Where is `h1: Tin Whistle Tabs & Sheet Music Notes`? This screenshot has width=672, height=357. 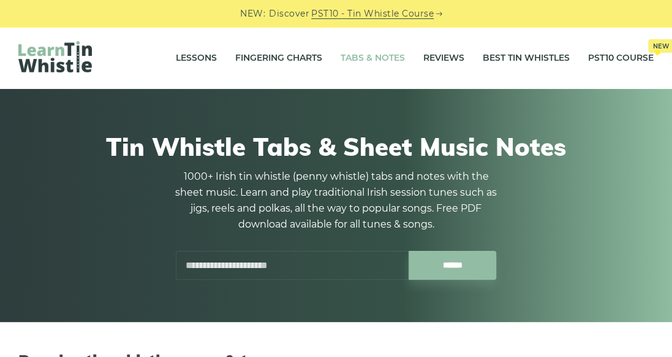
h1: Tin Whistle Tabs & Sheet Music Notes is located at coordinates (336, 146).